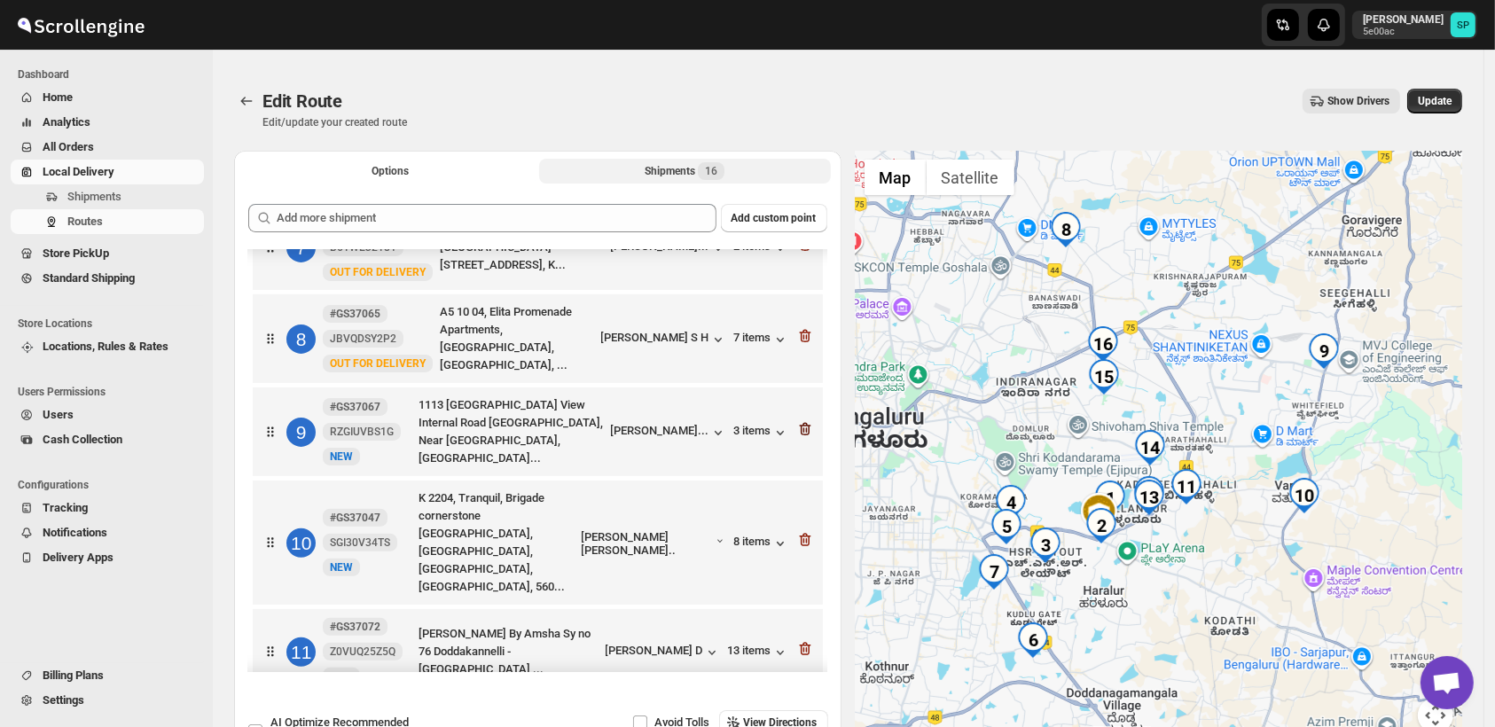 This screenshot has height=727, width=1495. Describe the element at coordinates (762, 340) in the screenshot. I see `div: 7 items` at that location.